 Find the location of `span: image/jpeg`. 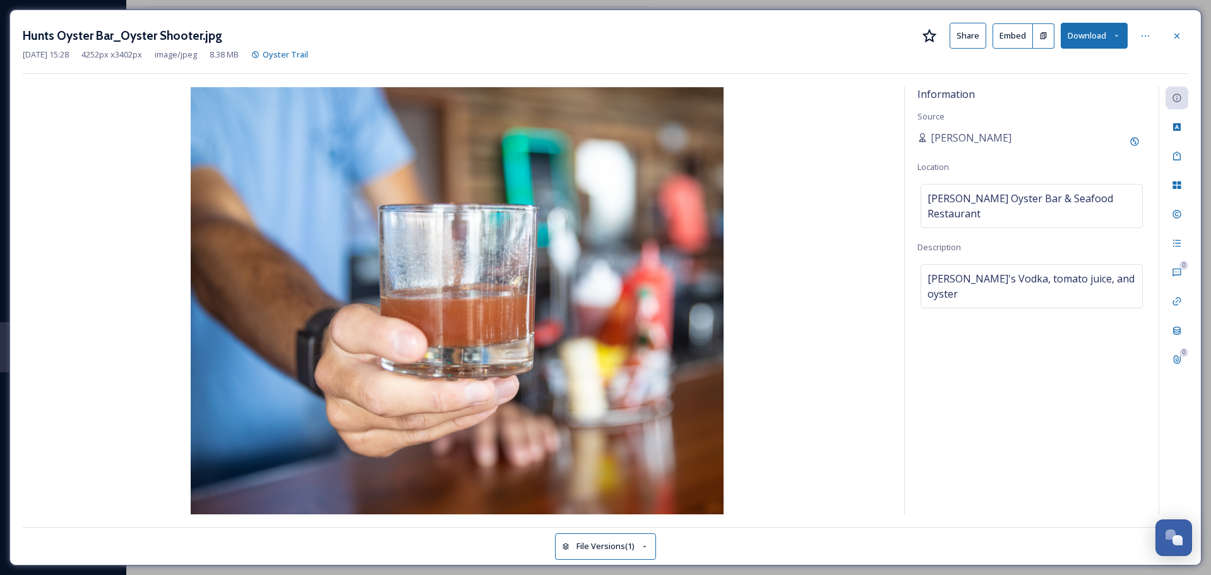

span: image/jpeg is located at coordinates (176, 54).